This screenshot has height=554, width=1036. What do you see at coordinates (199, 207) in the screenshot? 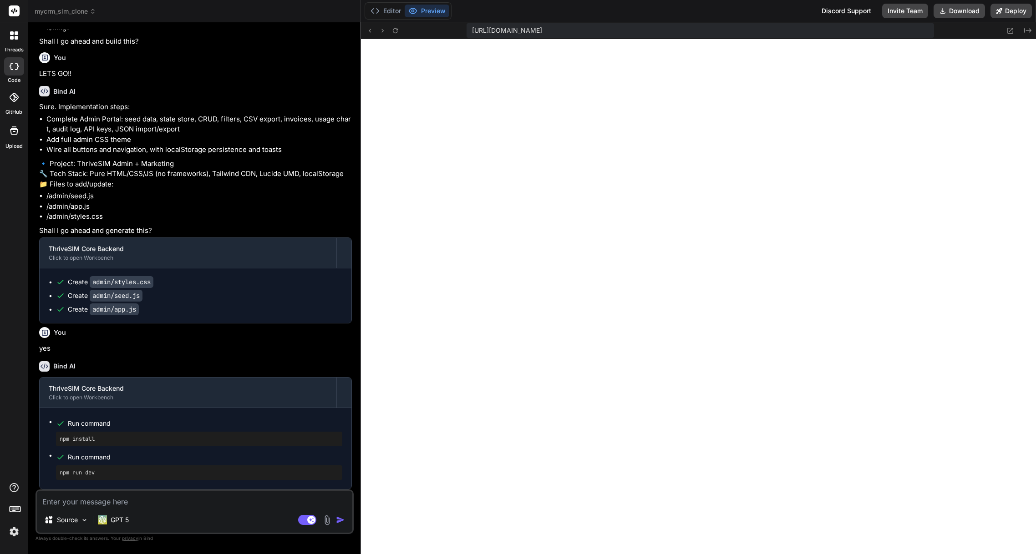
I see `li: /admin/app.js` at bounding box center [199, 207].